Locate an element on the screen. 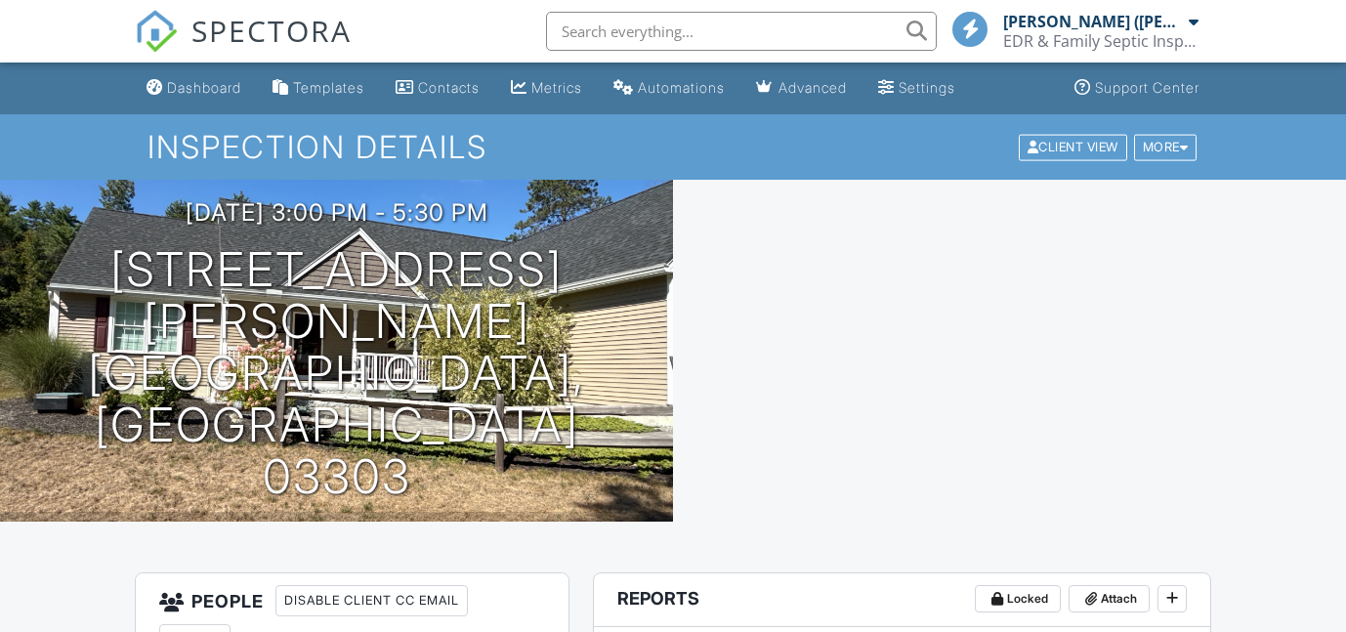 The image size is (1346, 632). div: Contacts is located at coordinates (448, 87).